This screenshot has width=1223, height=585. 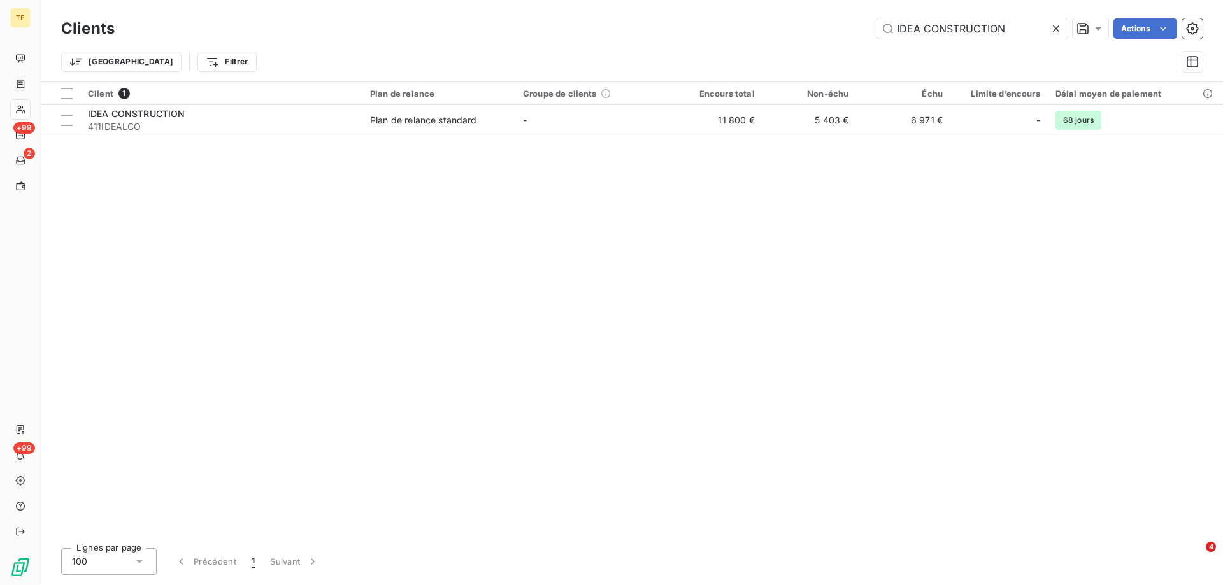 I want to click on td: 11 800 €, so click(x=715, y=120).